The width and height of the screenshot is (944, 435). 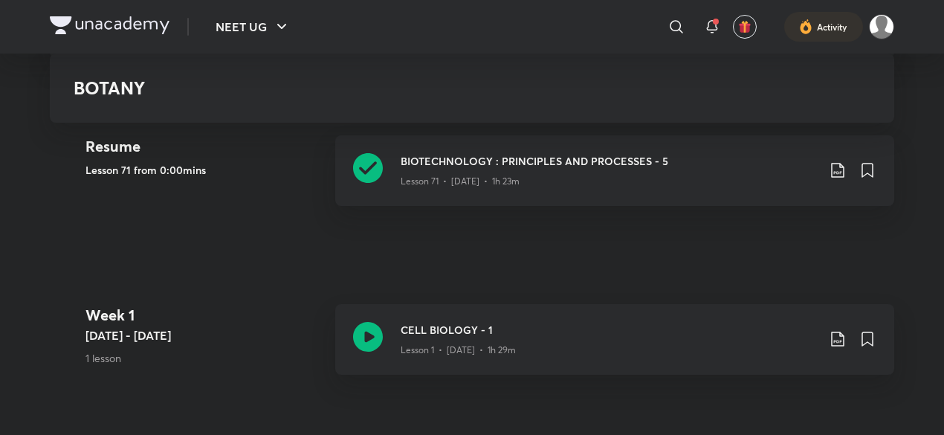 What do you see at coordinates (109, 25) in the screenshot?
I see `img: Company Logo` at bounding box center [109, 25].